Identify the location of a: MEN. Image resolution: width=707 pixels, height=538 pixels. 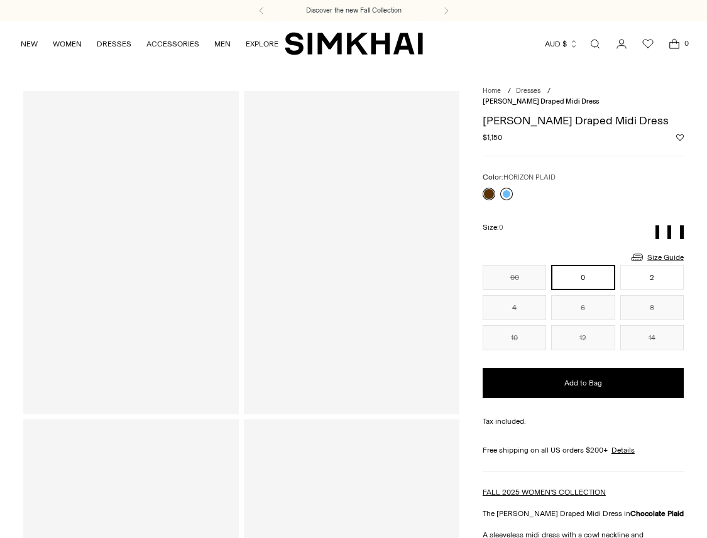
(222, 44).